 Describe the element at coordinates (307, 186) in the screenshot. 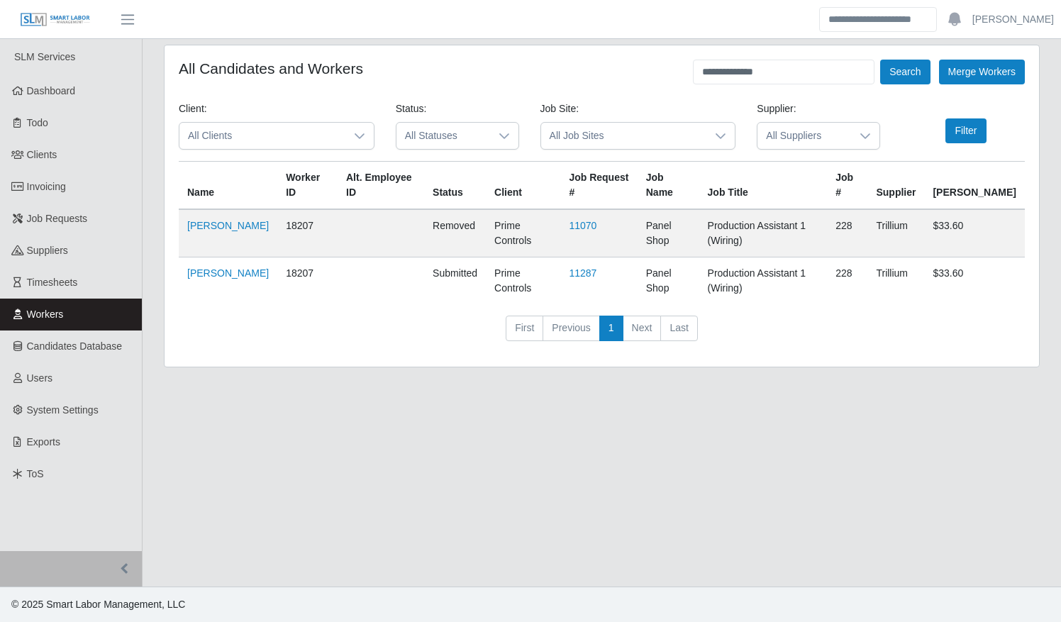

I see `th: Worker ID` at that location.